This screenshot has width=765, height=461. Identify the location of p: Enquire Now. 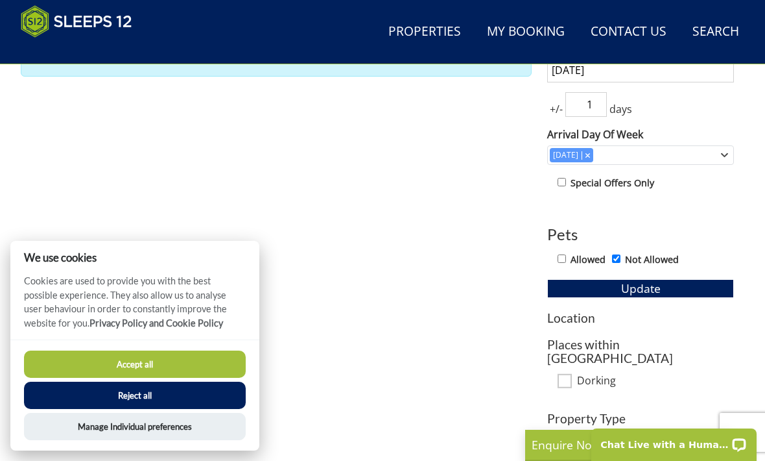
(629, 444).